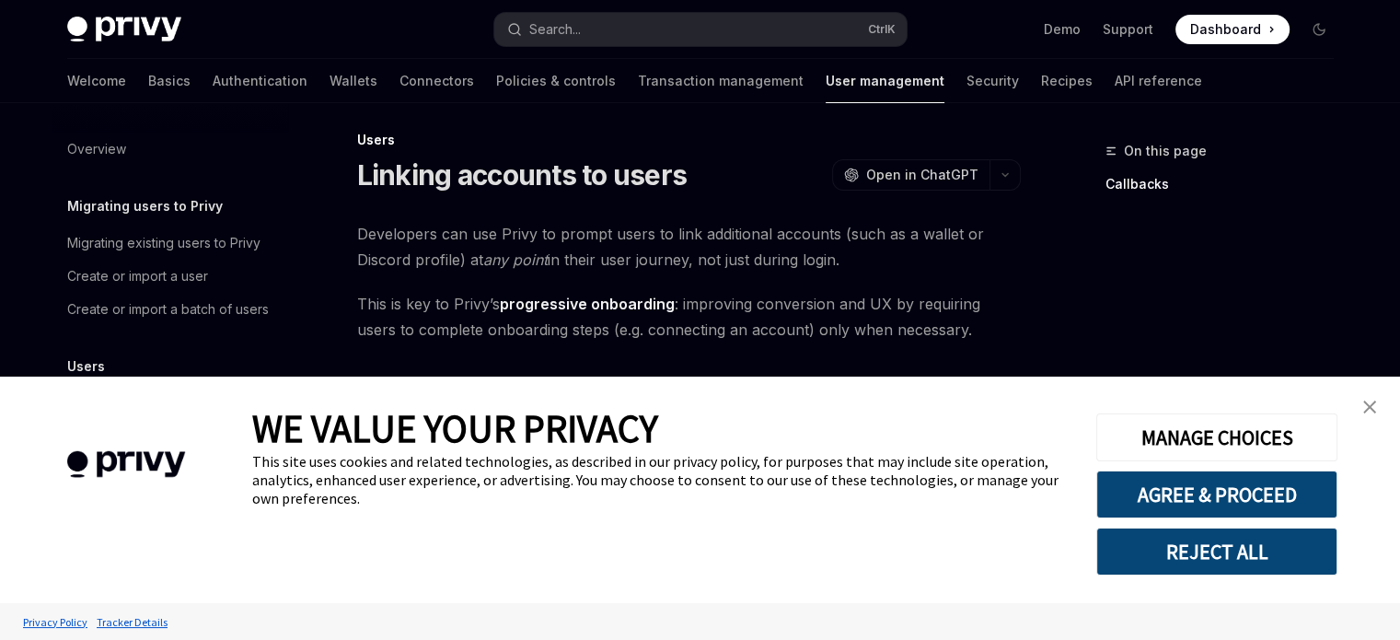 The image size is (1400, 640). I want to click on button: AGREE & PROCEED, so click(1217, 494).